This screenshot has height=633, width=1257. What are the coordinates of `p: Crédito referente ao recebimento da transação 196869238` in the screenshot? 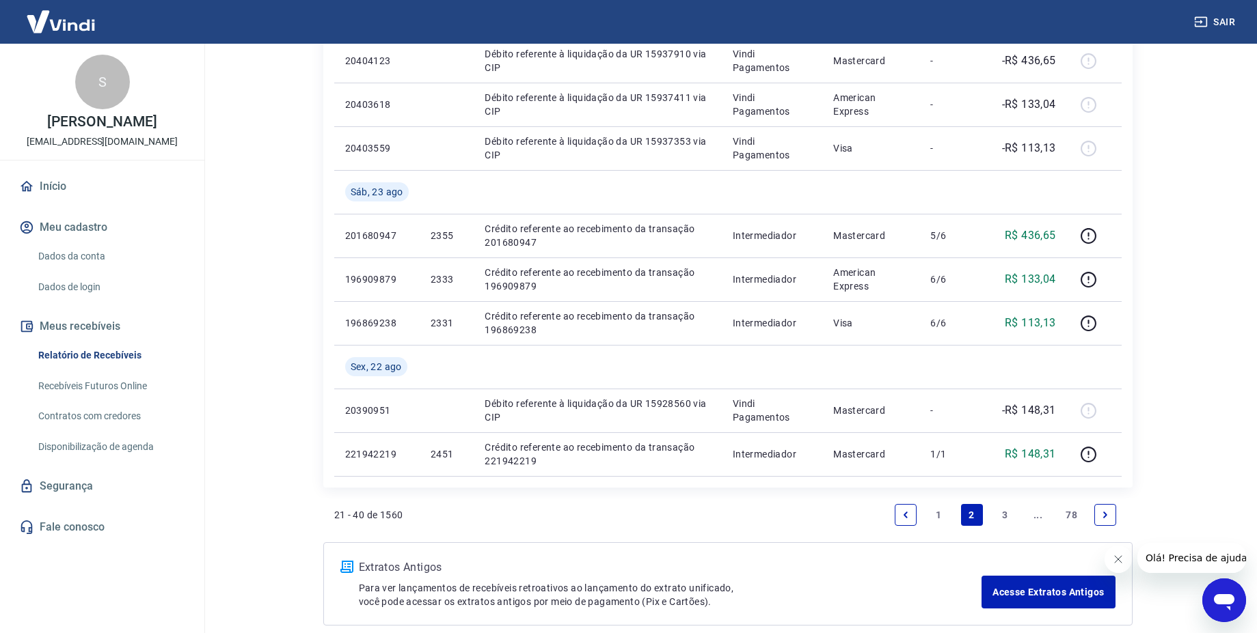 It's located at (597, 323).